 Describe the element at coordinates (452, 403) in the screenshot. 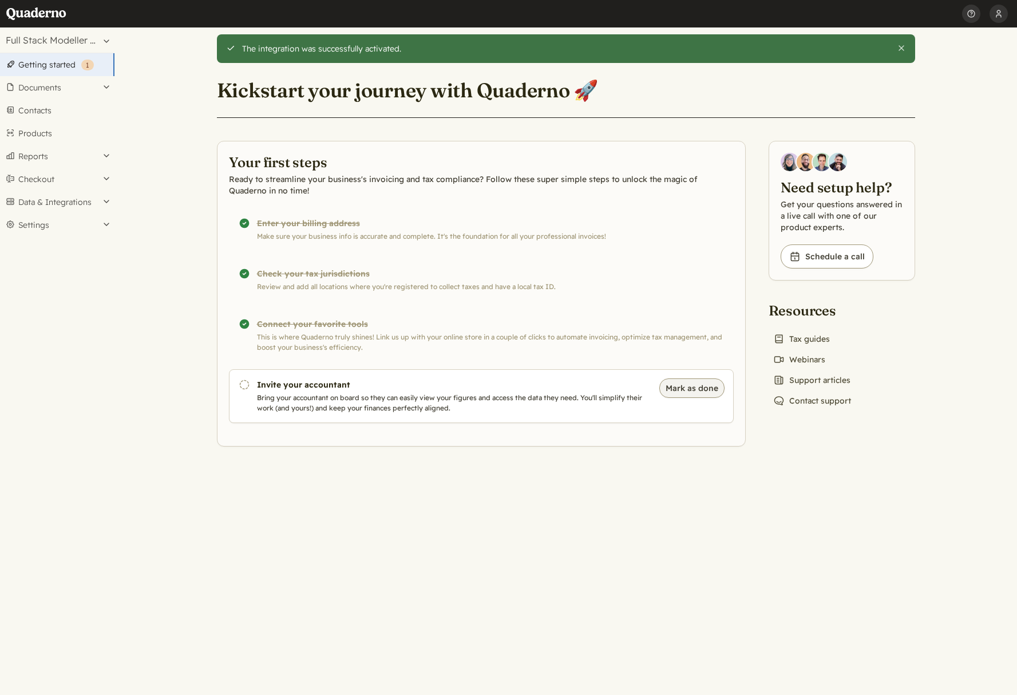

I see `p: Bring your accountant on board so they can easily view your figures and access the data they need...` at that location.